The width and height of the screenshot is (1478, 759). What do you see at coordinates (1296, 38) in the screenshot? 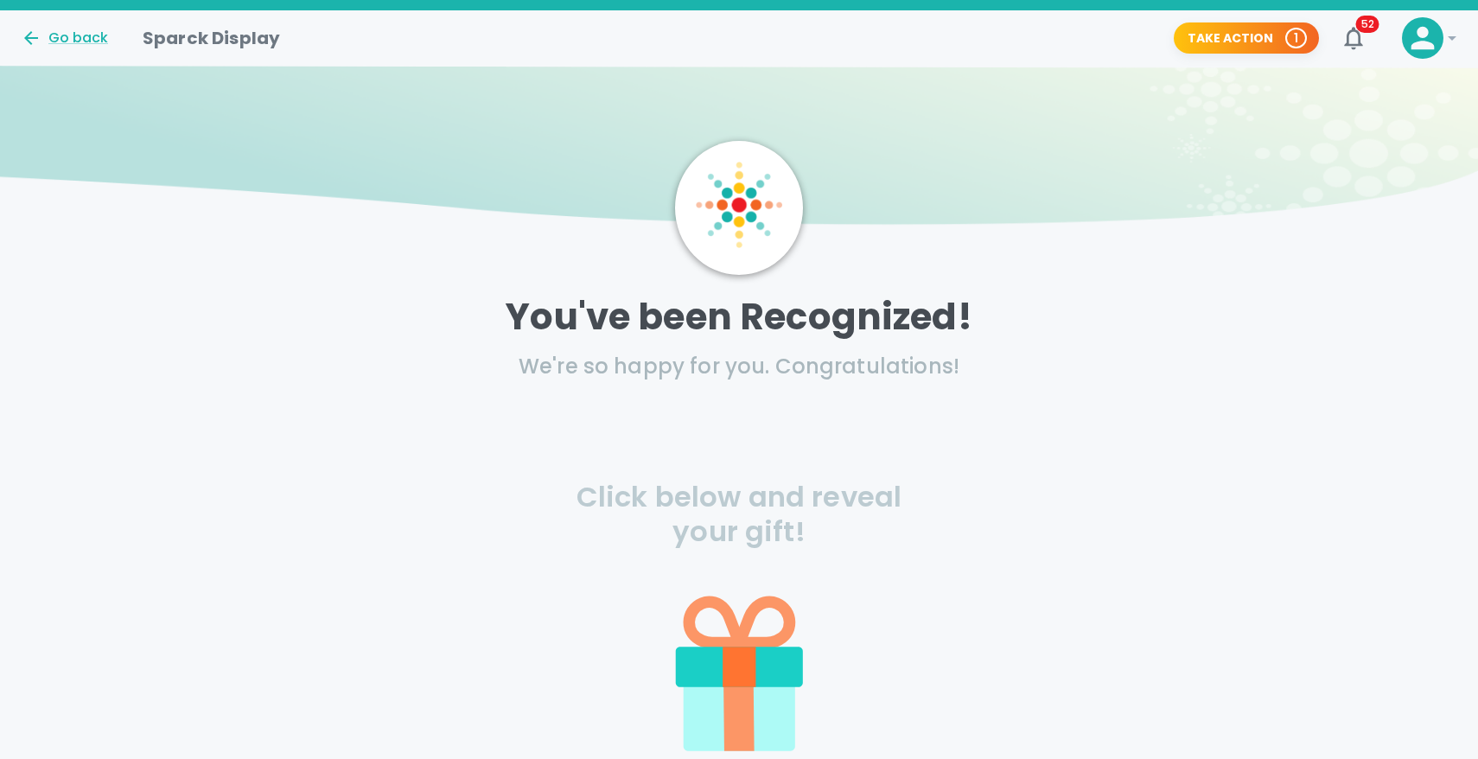
I see `p: 1` at bounding box center [1296, 38].